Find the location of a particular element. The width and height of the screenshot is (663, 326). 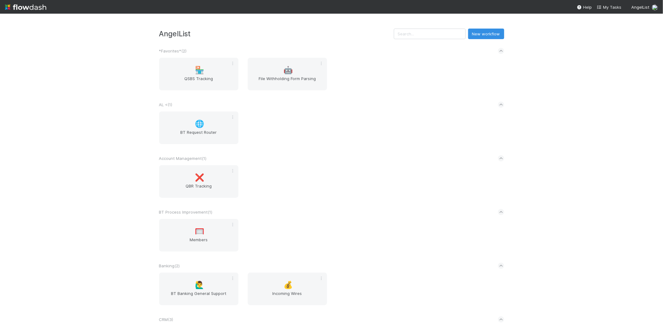

span: Members is located at coordinates (199, 243).